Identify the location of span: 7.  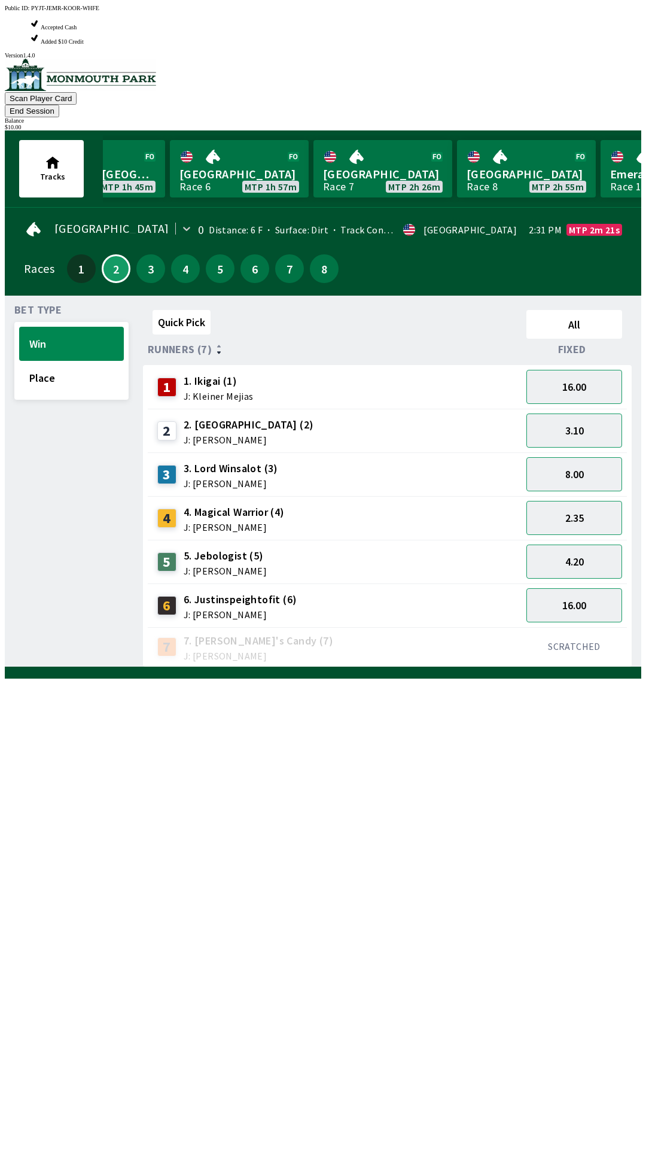
(290, 269).